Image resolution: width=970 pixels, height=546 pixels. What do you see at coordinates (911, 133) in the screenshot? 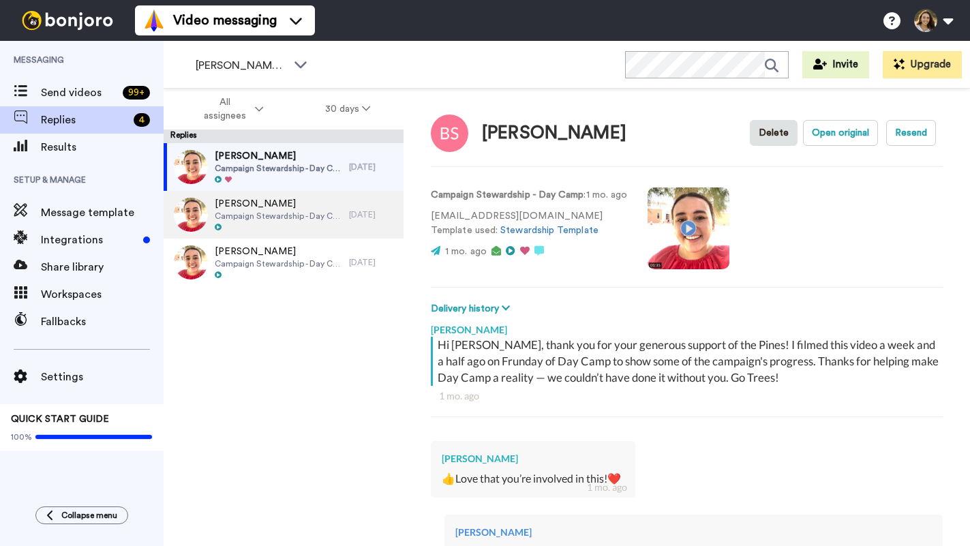
I see `button: Resend` at bounding box center [911, 133].